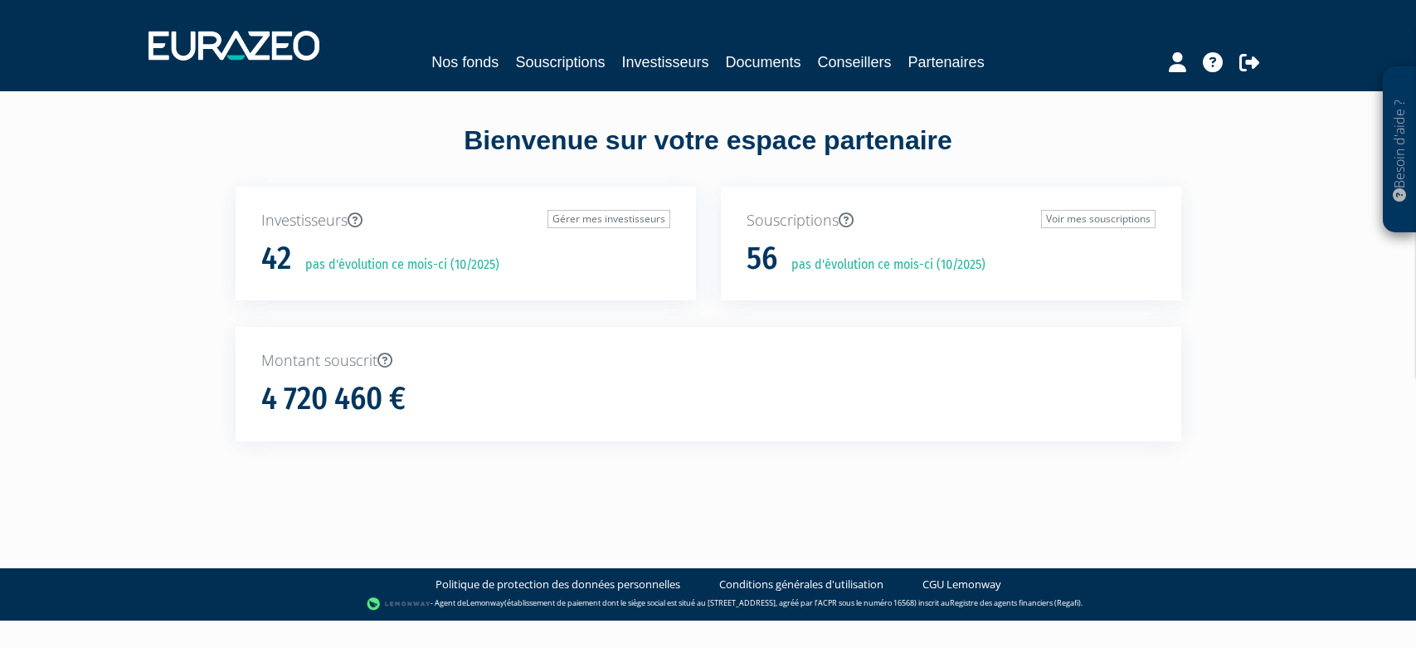  Describe the element at coordinates (334, 399) in the screenshot. I see `h1: 4 720 460 €` at that location.